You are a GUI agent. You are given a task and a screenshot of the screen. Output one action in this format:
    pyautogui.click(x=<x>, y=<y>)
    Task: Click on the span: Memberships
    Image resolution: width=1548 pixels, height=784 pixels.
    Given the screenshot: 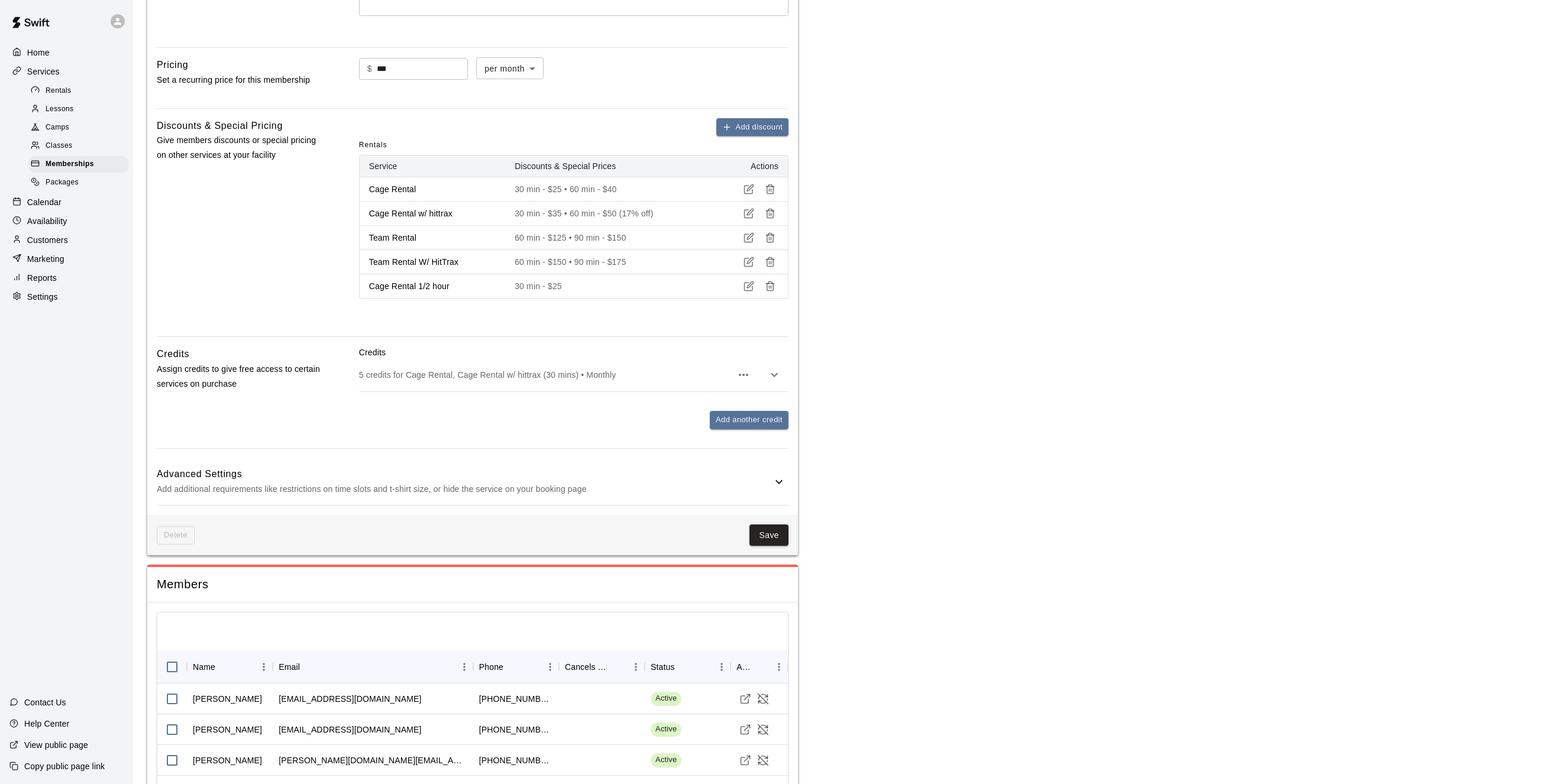 What is the action you would take?
    pyautogui.click(x=70, y=165)
    